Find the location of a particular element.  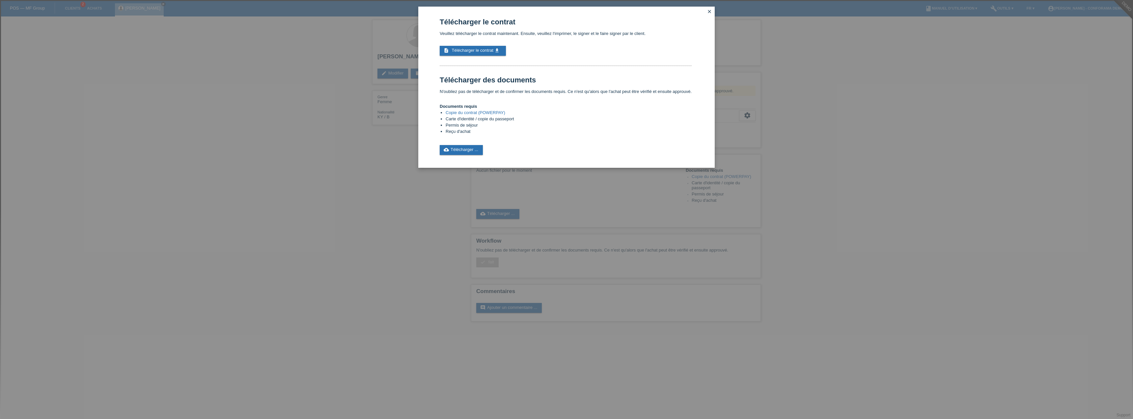

p: Veuillez télécharger le contrat maintenant. Ensuite, veuillez l‘imprimer, le signer et le faire s... is located at coordinates (565, 33).